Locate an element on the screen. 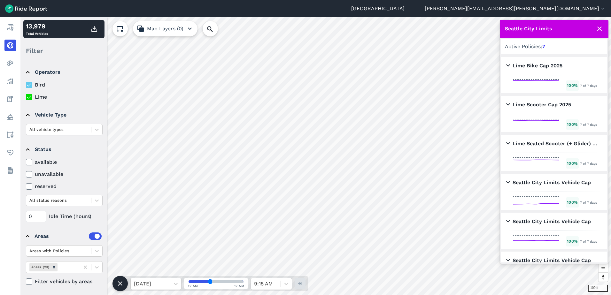 The image size is (611, 295). button: Map Layers (0) is located at coordinates (165, 29).